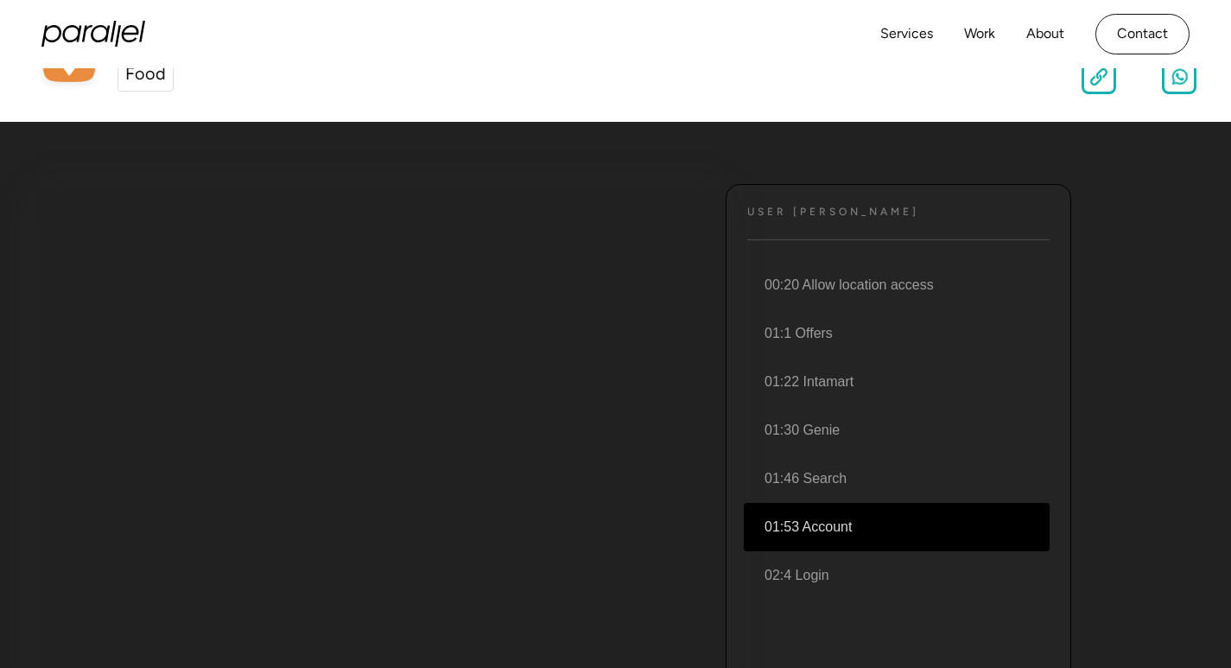 This screenshot has height=668, width=1231. Describe the element at coordinates (897, 527) in the screenshot. I see `li: 01:53 Account` at that location.